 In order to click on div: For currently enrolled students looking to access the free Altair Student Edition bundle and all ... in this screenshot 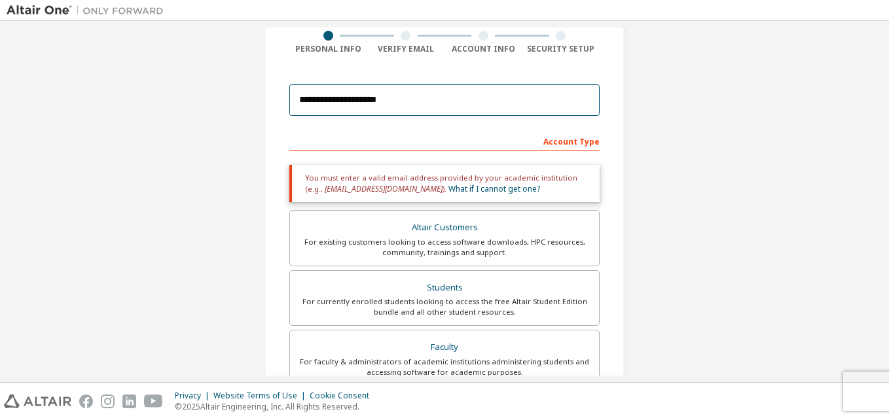, I will do `click(444, 307)`.